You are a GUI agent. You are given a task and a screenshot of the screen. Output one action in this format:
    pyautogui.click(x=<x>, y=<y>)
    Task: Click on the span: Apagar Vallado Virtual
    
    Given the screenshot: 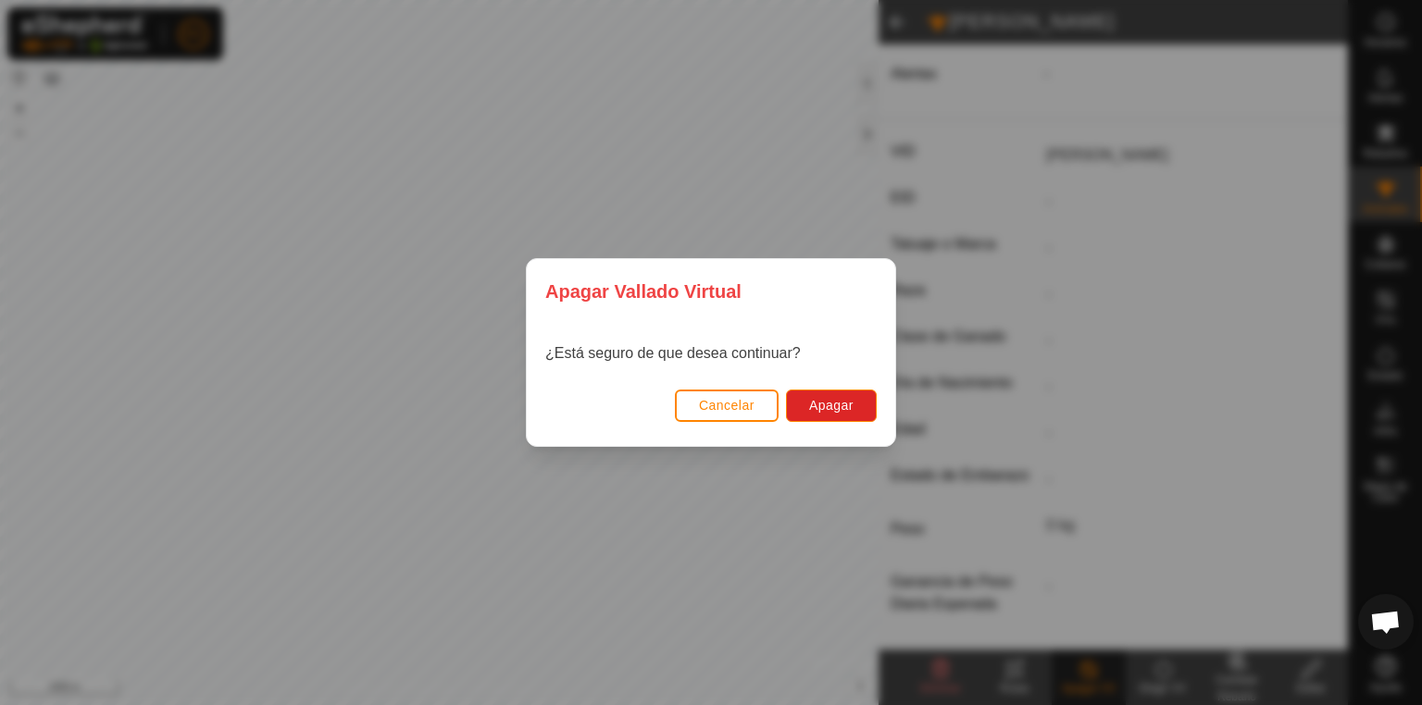 What is the action you would take?
    pyautogui.click(x=643, y=292)
    